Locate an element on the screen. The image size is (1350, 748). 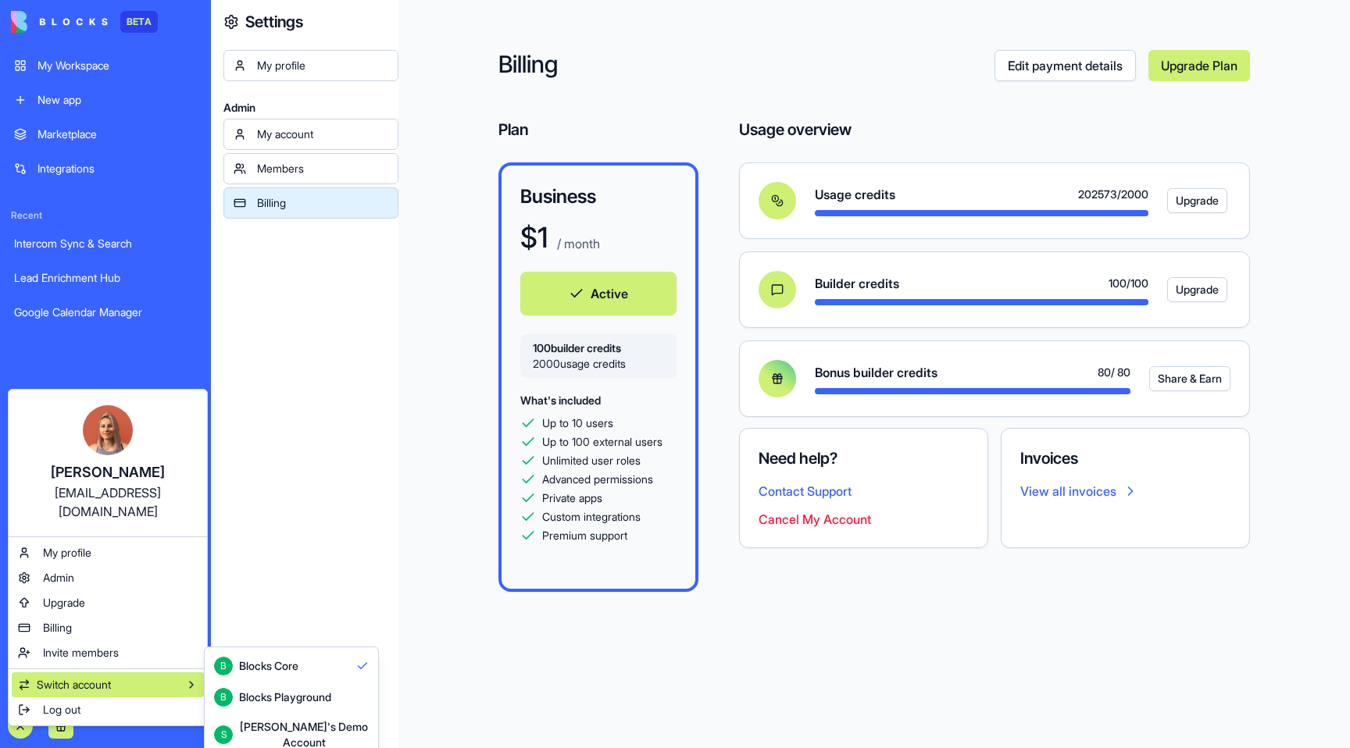
span: Log out is located at coordinates (62, 710).